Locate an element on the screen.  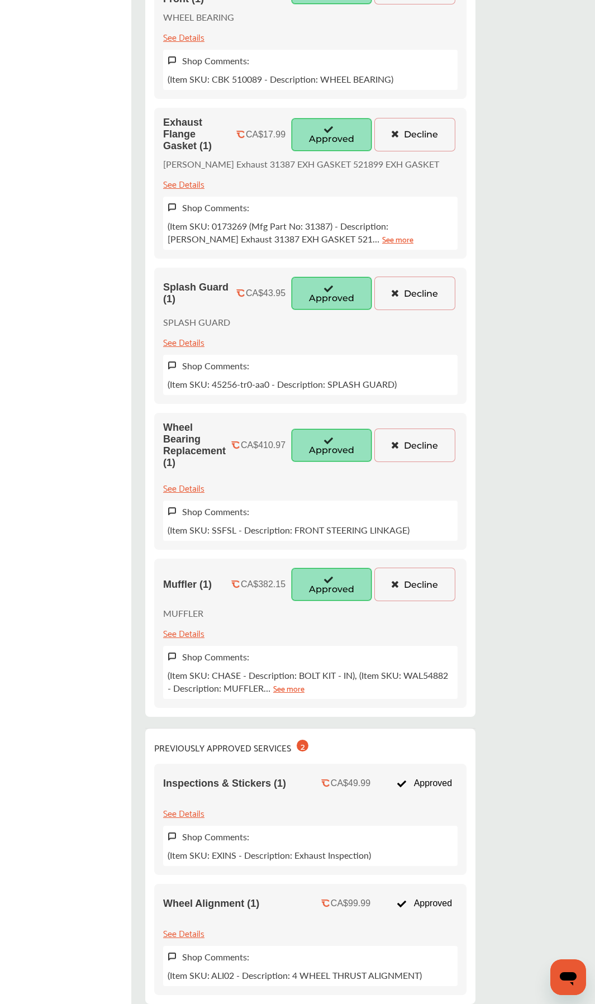
div: CA$410.97 is located at coordinates (263, 445).